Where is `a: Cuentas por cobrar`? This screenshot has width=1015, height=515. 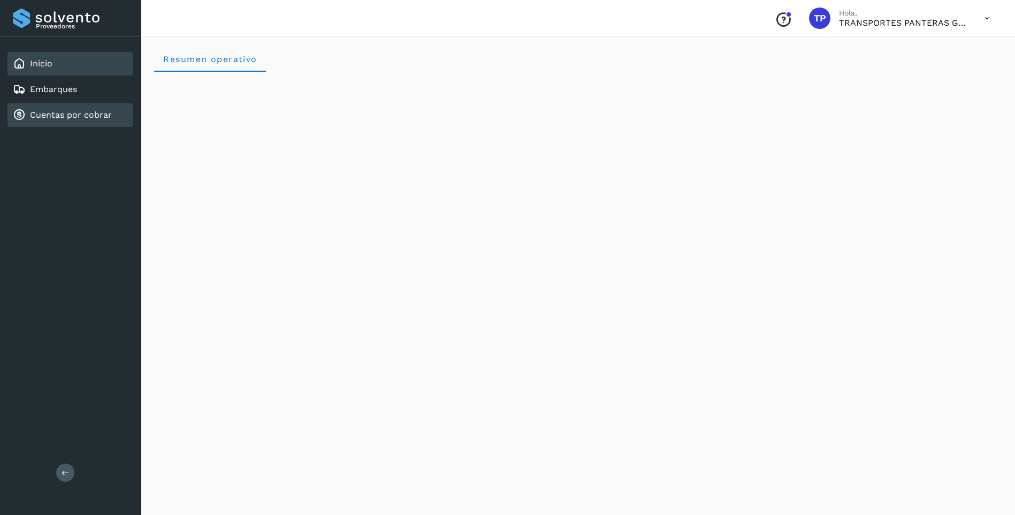 a: Cuentas por cobrar is located at coordinates (71, 114).